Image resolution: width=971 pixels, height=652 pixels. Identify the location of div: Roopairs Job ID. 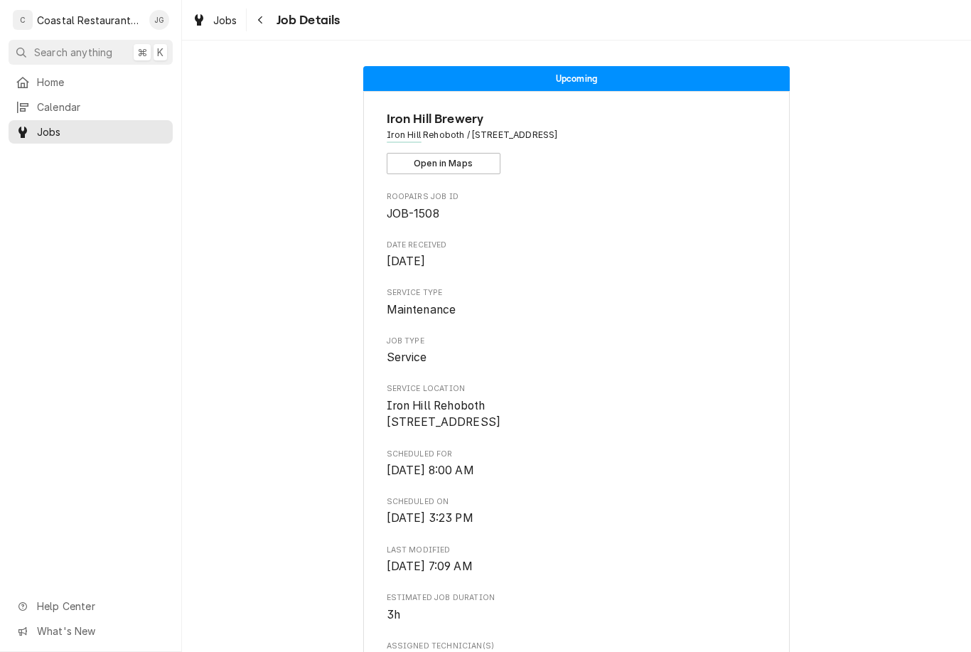
(577, 206).